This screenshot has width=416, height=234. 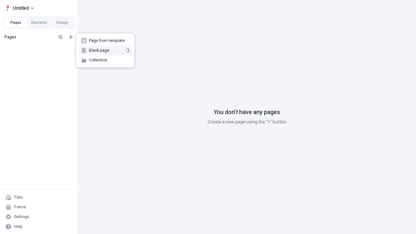 What do you see at coordinates (19, 8) in the screenshot?
I see `button: Select site` at bounding box center [19, 8].